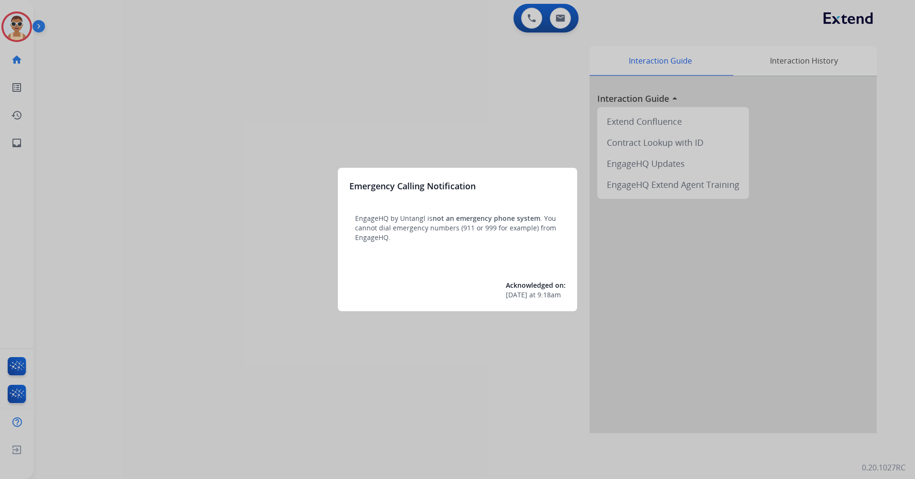  What do you see at coordinates (535, 285) in the screenshot?
I see `span: Acknowledged on:` at bounding box center [535, 285].